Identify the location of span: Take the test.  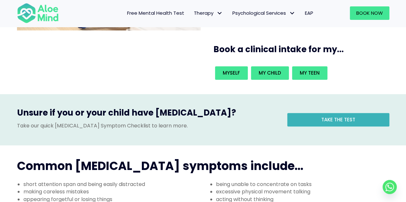
(338, 120).